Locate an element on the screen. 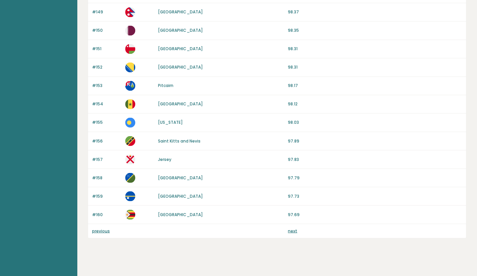  p: 97.73 is located at coordinates (375, 196).